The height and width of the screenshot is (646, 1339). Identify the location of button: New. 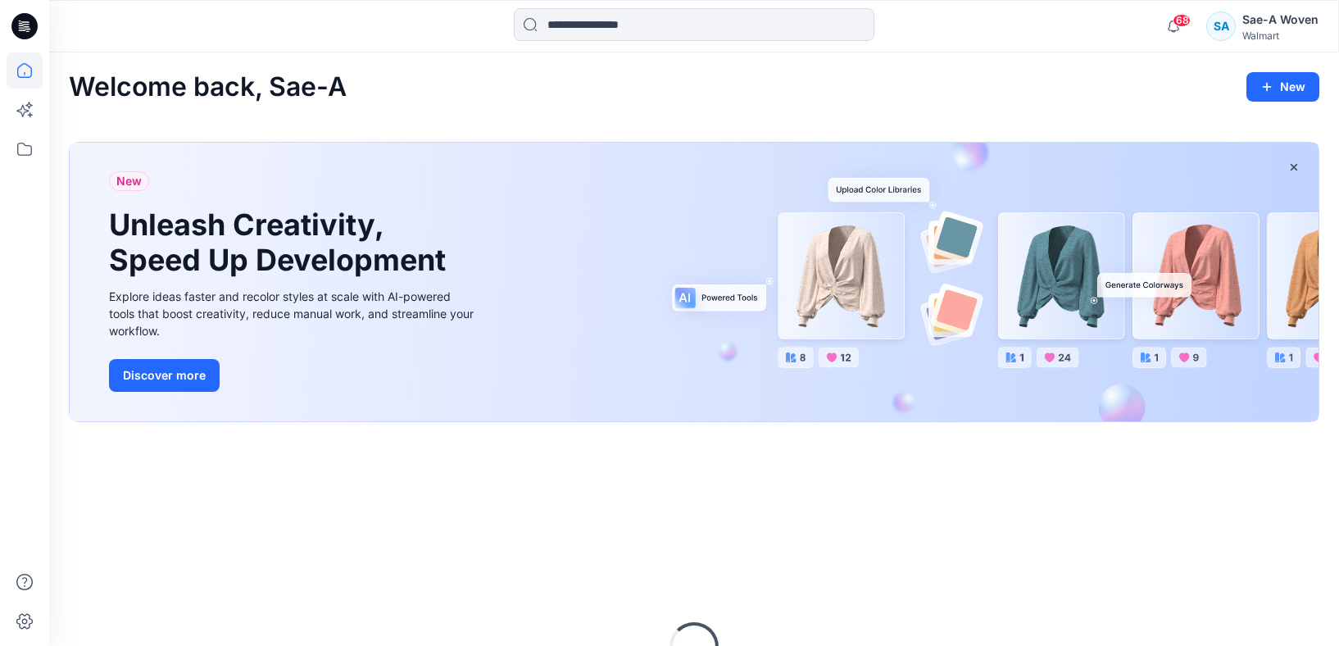
(1282, 87).